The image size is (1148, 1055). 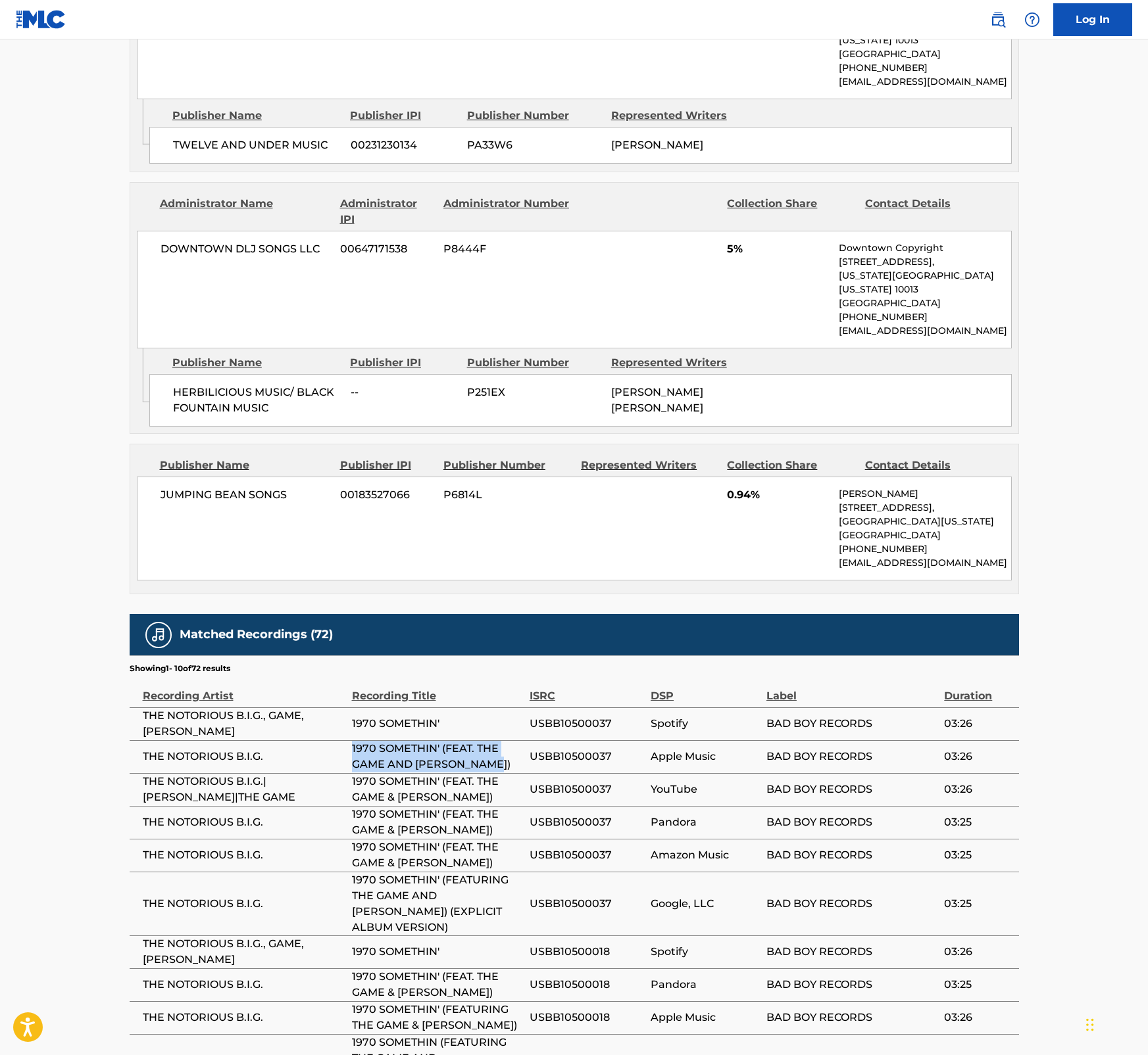 I want to click on div: Represented Writers, so click(x=648, y=465).